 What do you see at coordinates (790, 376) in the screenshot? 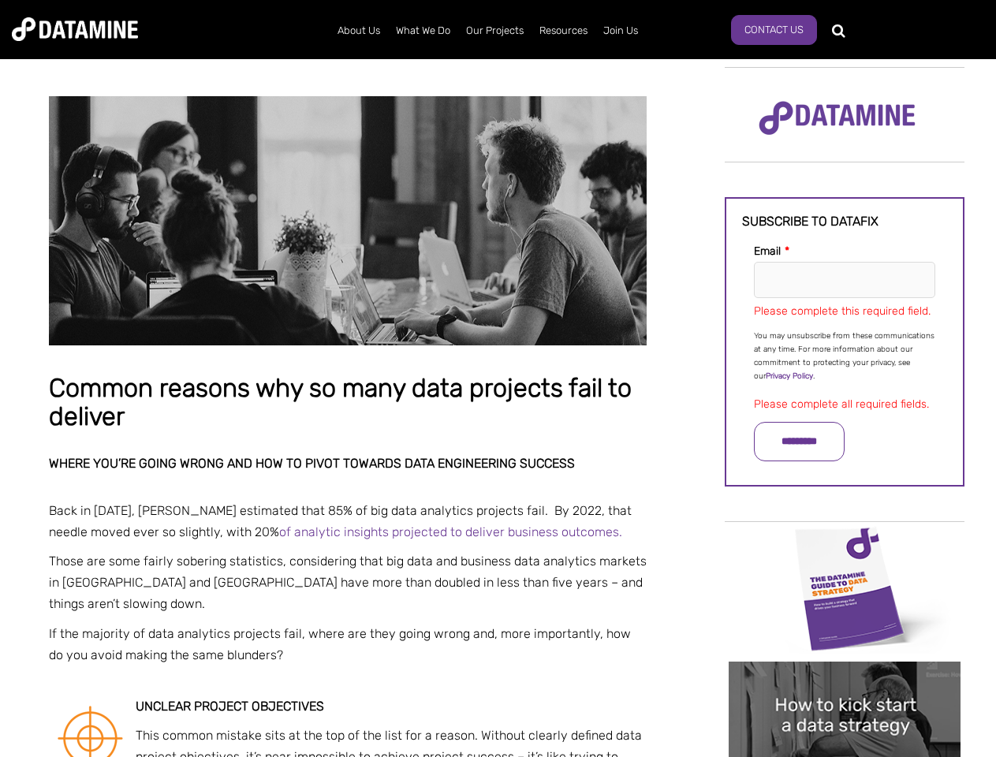
I see `a: Privacy Policy` at bounding box center [790, 376].